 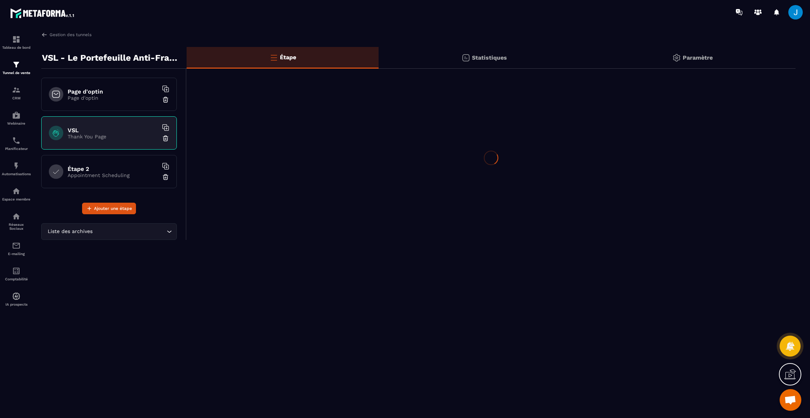 I want to click on p: Planificateur, so click(x=16, y=149).